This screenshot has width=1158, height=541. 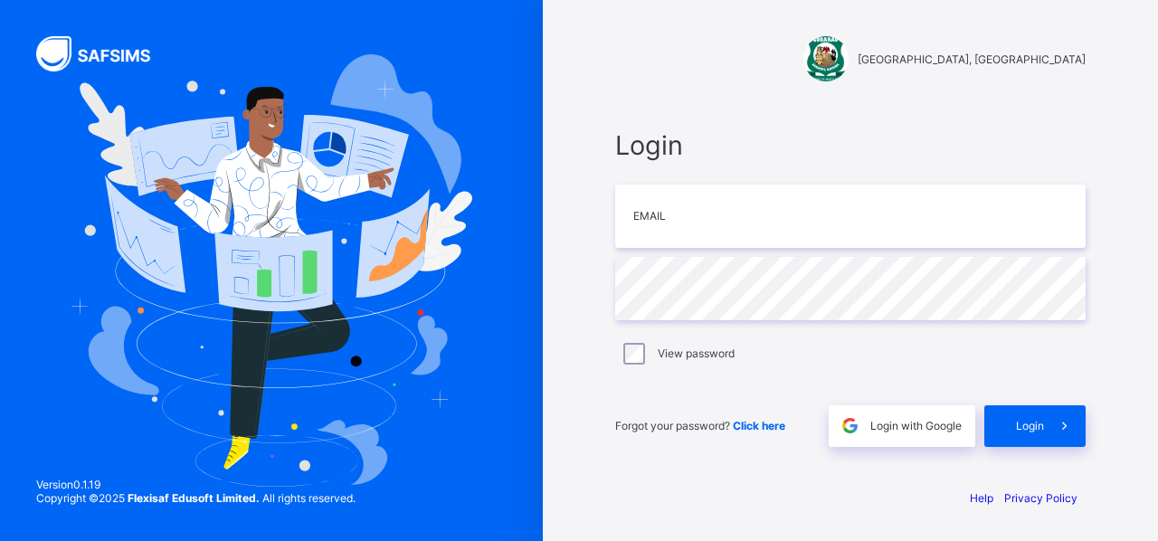 What do you see at coordinates (759, 425) in the screenshot?
I see `span: Click here` at bounding box center [759, 425].